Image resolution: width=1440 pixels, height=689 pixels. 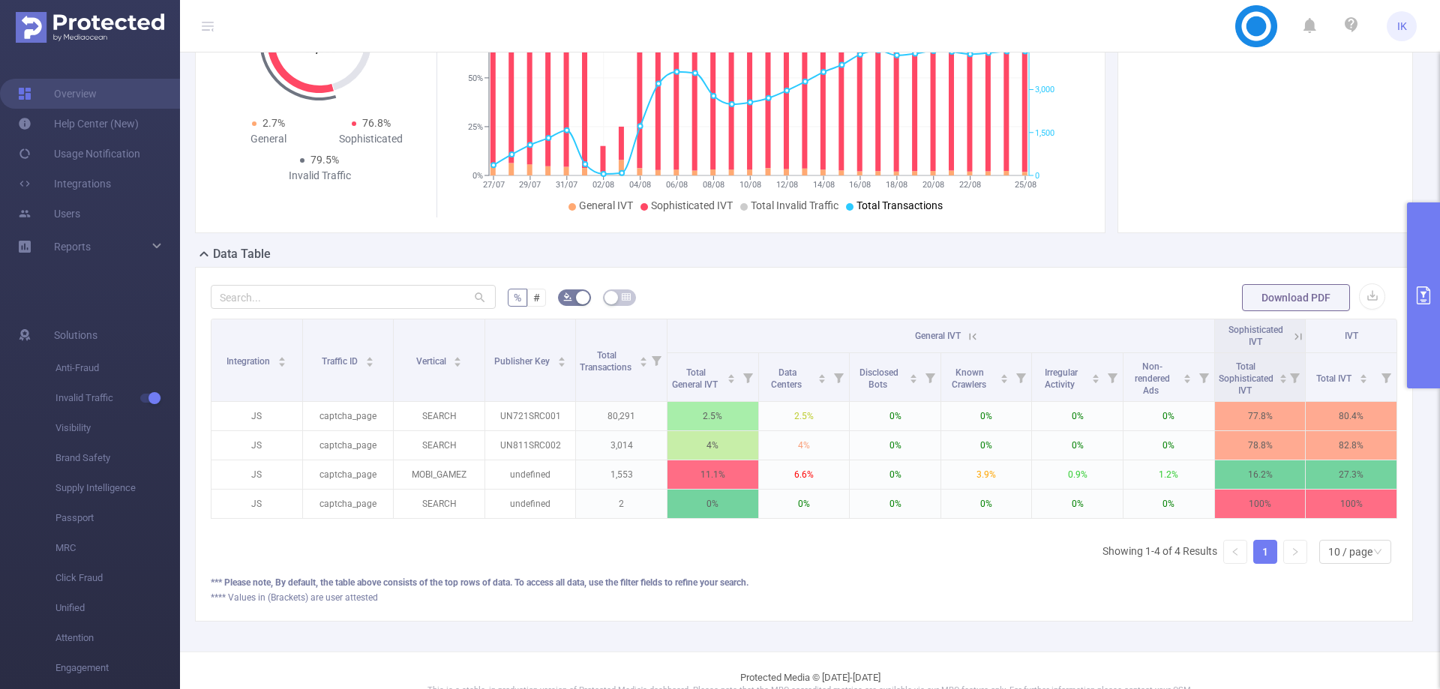 What do you see at coordinates (1295, 552) in the screenshot?
I see `li: Next Page` at bounding box center [1295, 552].